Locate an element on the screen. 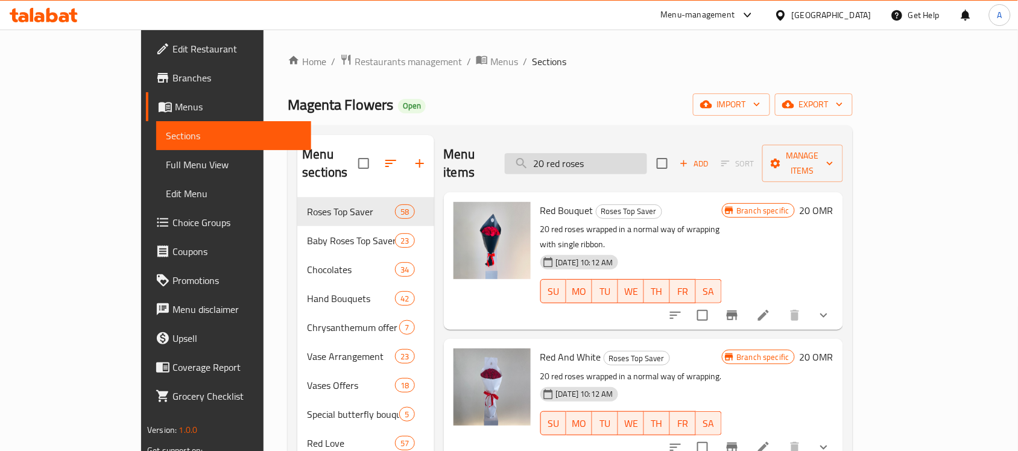  span: Chocolates is located at coordinates (351, 270).